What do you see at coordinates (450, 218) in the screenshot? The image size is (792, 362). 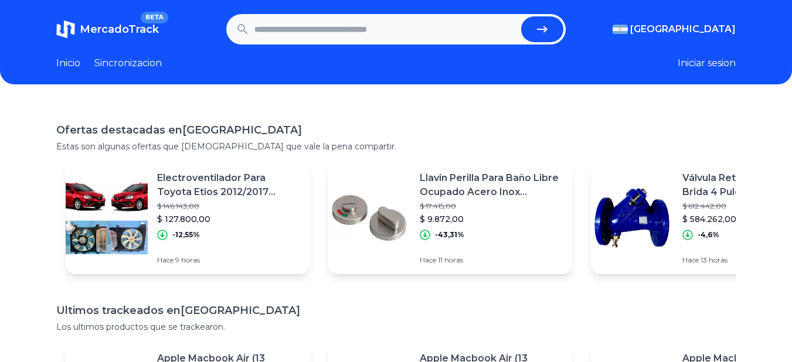 I see `a: Featured imageLlavin Perilla Para Baño Libre Ocupado Acero Inox Bronzen$ 17.415,00$ 9.872,00-43,3...` at bounding box center [450, 218].